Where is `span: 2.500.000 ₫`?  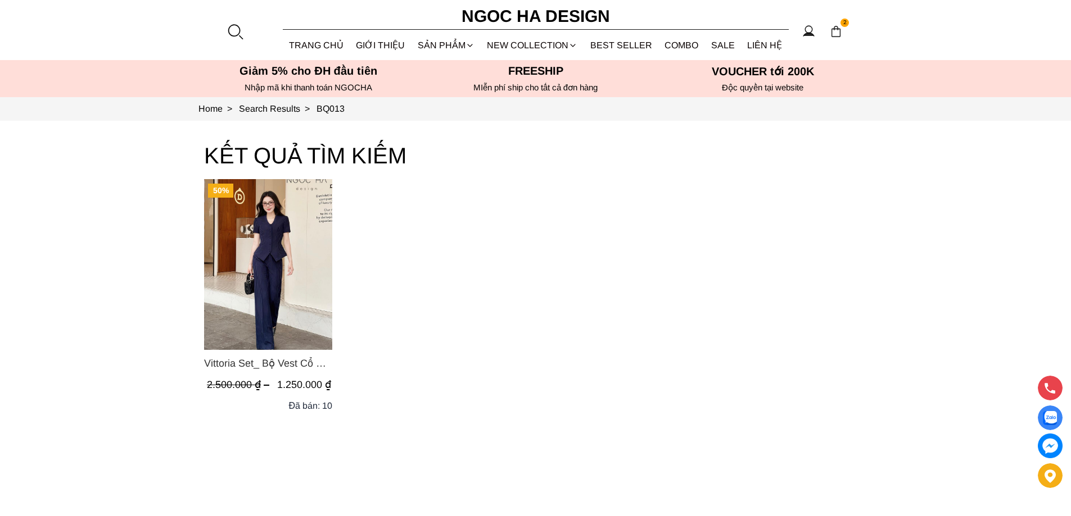
span: 2.500.000 ₫ is located at coordinates (239, 385).